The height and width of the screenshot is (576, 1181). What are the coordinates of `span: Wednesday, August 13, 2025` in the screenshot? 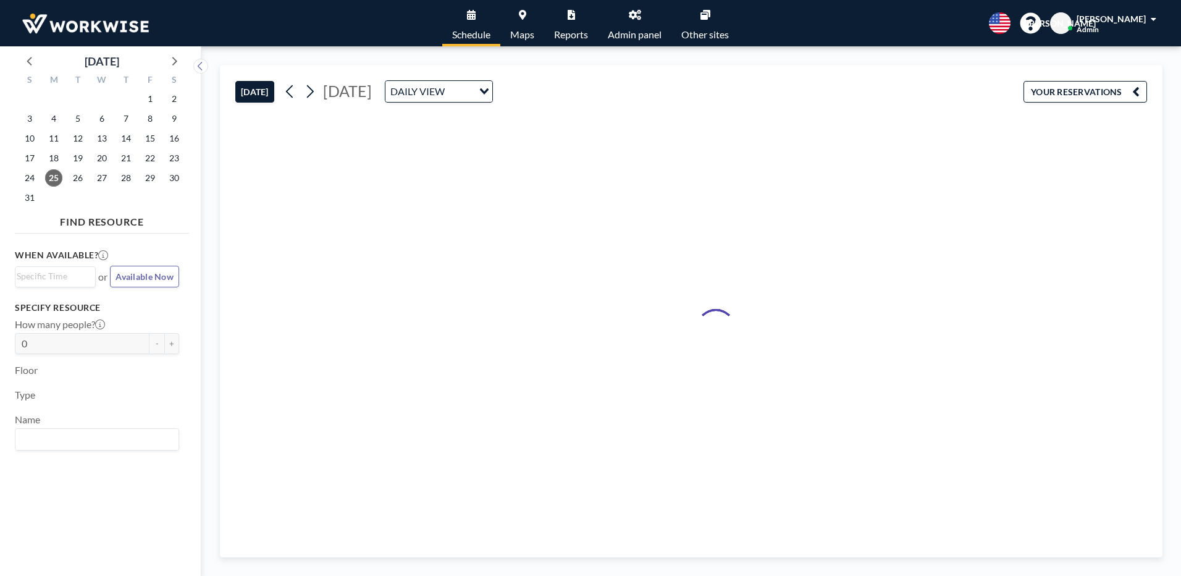 It's located at (102, 138).